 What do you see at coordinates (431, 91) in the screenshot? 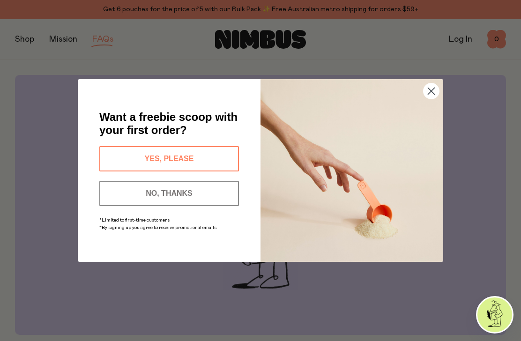
I see `button: Close dialog` at bounding box center [431, 91].